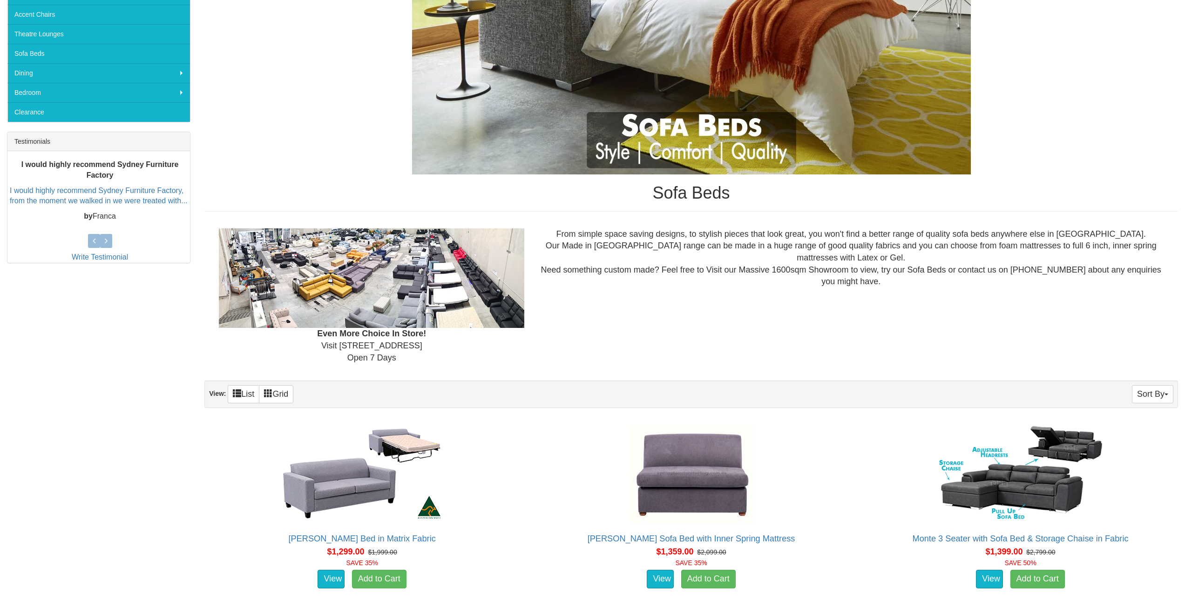 This screenshot has width=1185, height=607. I want to click on b: Even More Choice In Store!, so click(371, 334).